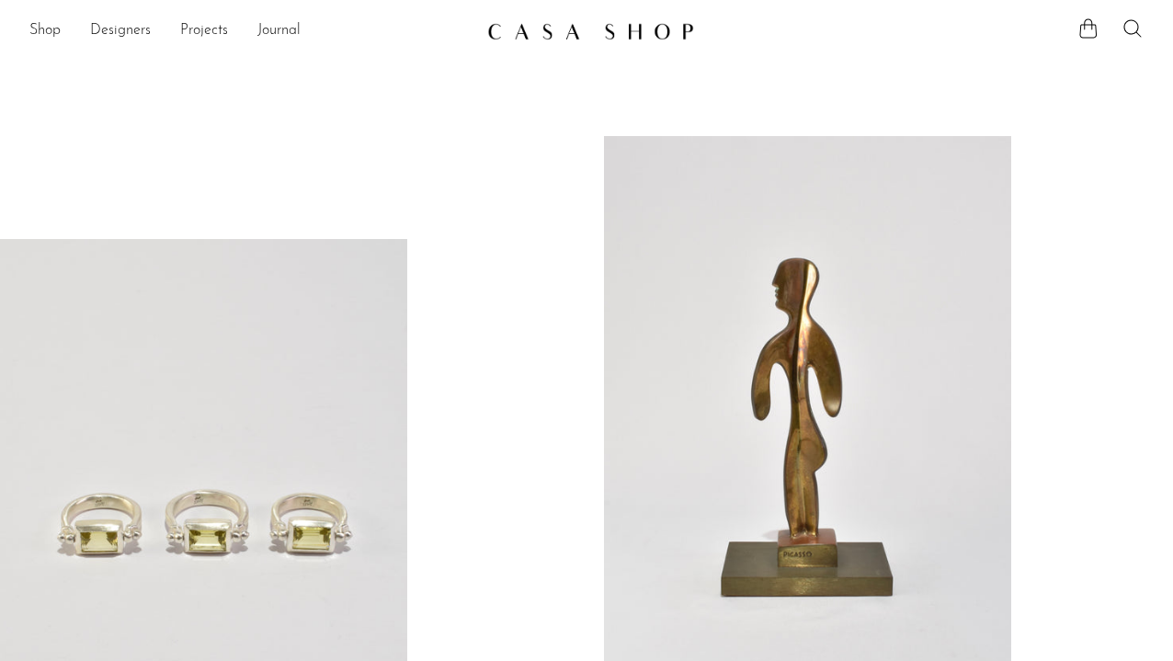 This screenshot has height=661, width=1173. What do you see at coordinates (204, 31) in the screenshot?
I see `a: Projects` at bounding box center [204, 31].